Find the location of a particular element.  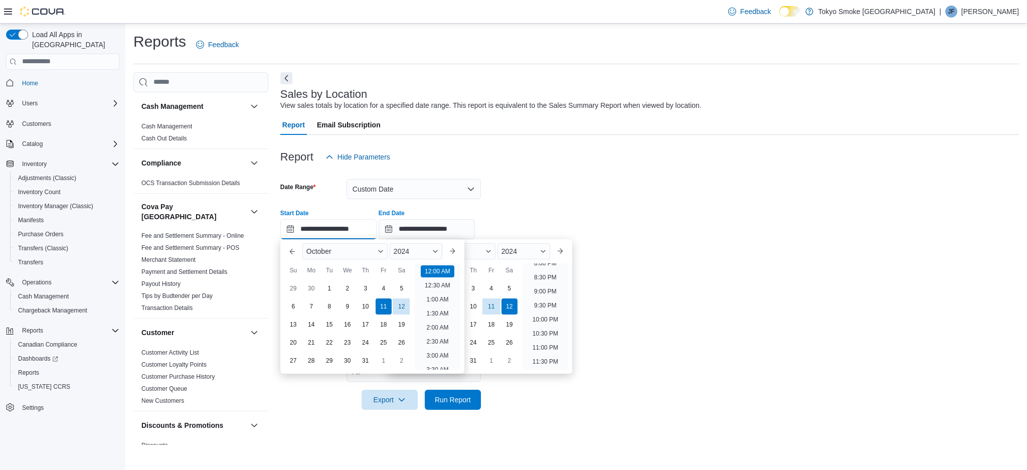

button: Home is located at coordinates (63, 83).